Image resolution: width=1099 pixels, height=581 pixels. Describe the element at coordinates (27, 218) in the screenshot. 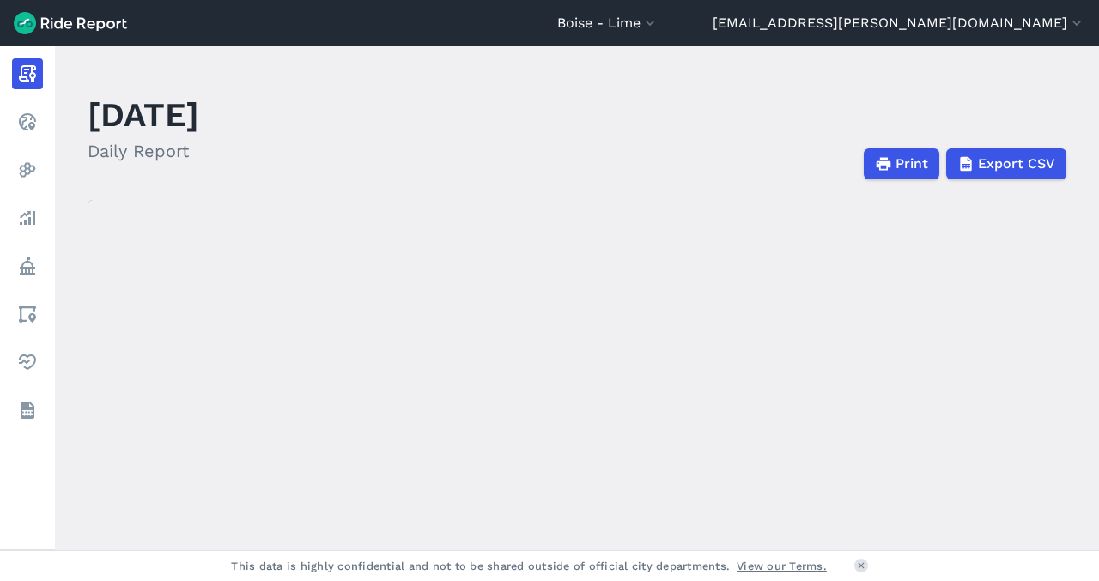

I see `a: Analyze` at that location.